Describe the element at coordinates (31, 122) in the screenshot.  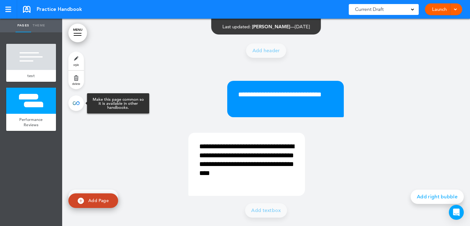
I see `a: Performance Reviews` at that location.